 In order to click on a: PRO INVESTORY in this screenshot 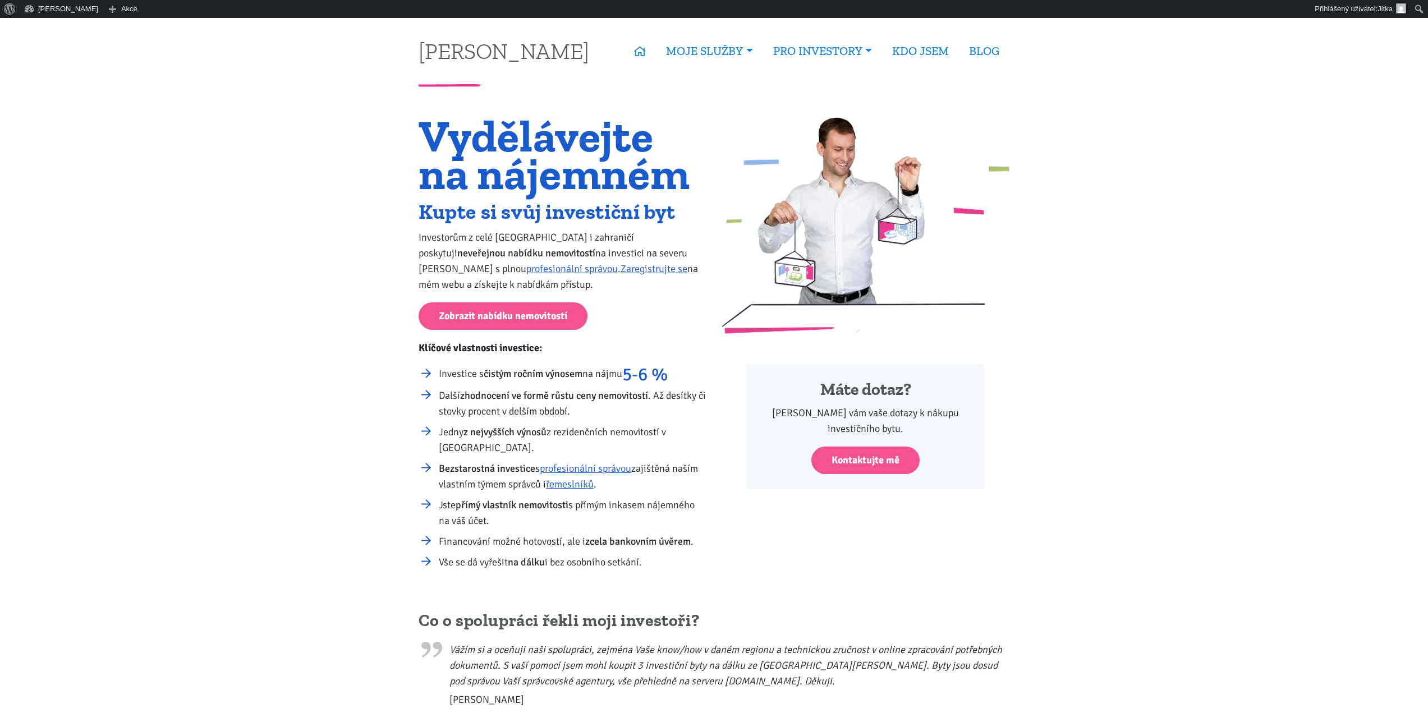, I will do `click(822, 51)`.